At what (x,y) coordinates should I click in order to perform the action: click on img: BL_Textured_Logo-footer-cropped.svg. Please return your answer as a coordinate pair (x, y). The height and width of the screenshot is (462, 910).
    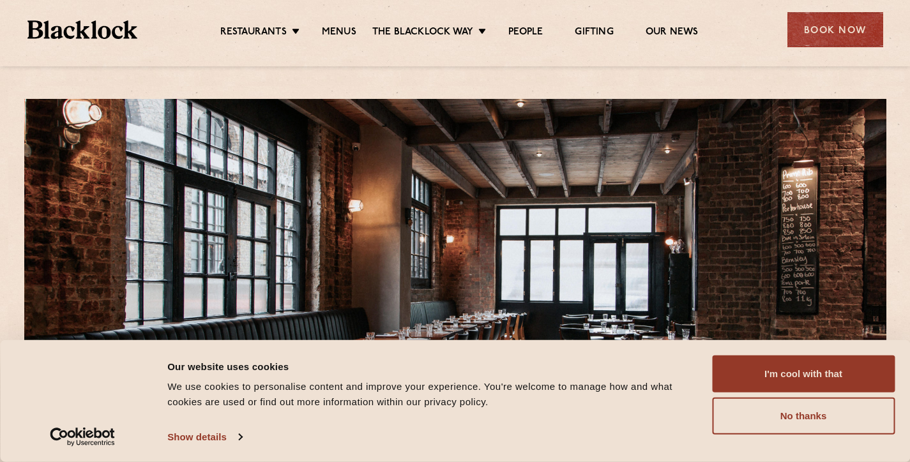
    Looking at the image, I should click on (82, 29).